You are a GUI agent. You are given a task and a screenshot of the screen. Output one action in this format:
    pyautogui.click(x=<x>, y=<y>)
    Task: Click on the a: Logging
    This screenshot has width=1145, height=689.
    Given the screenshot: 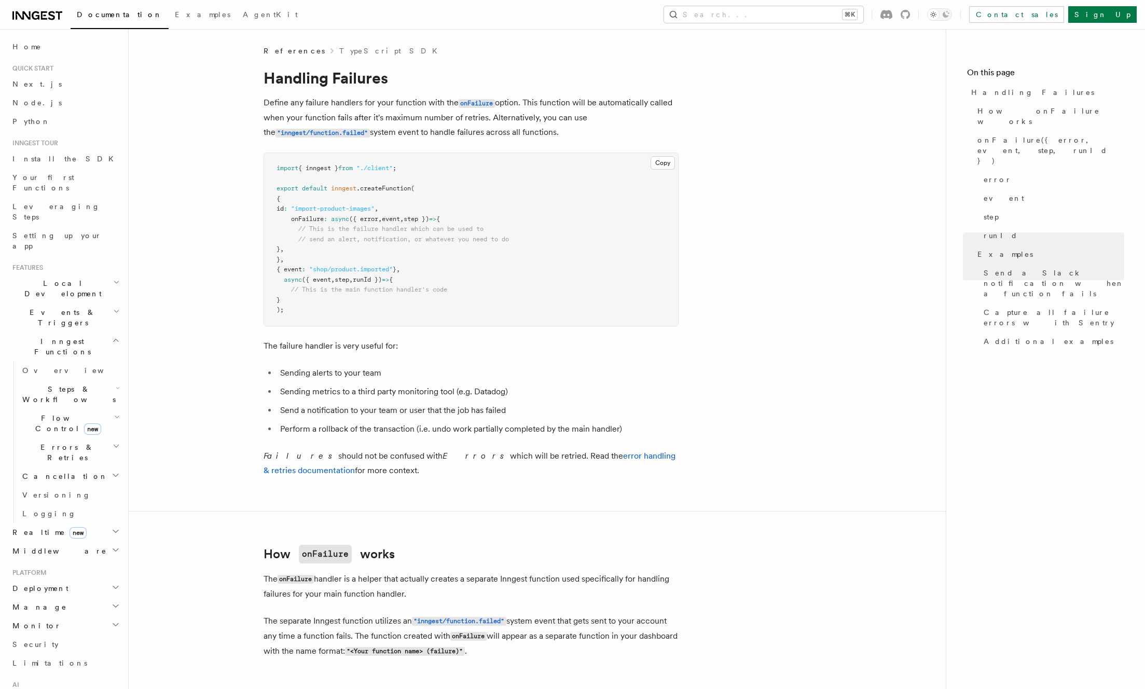 What is the action you would take?
    pyautogui.click(x=70, y=514)
    